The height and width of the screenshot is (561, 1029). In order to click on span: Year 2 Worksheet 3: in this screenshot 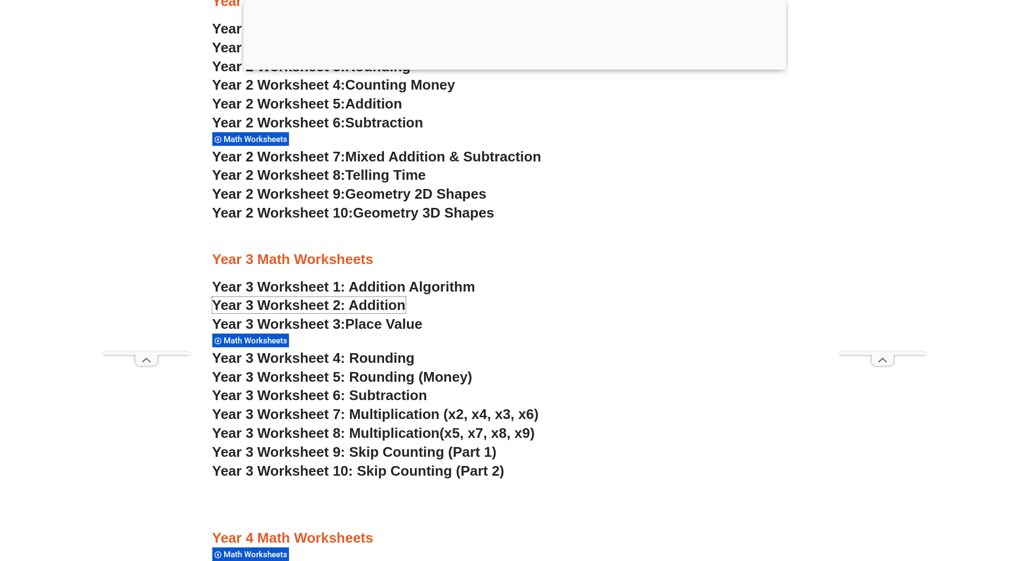, I will do `click(279, 66)`.